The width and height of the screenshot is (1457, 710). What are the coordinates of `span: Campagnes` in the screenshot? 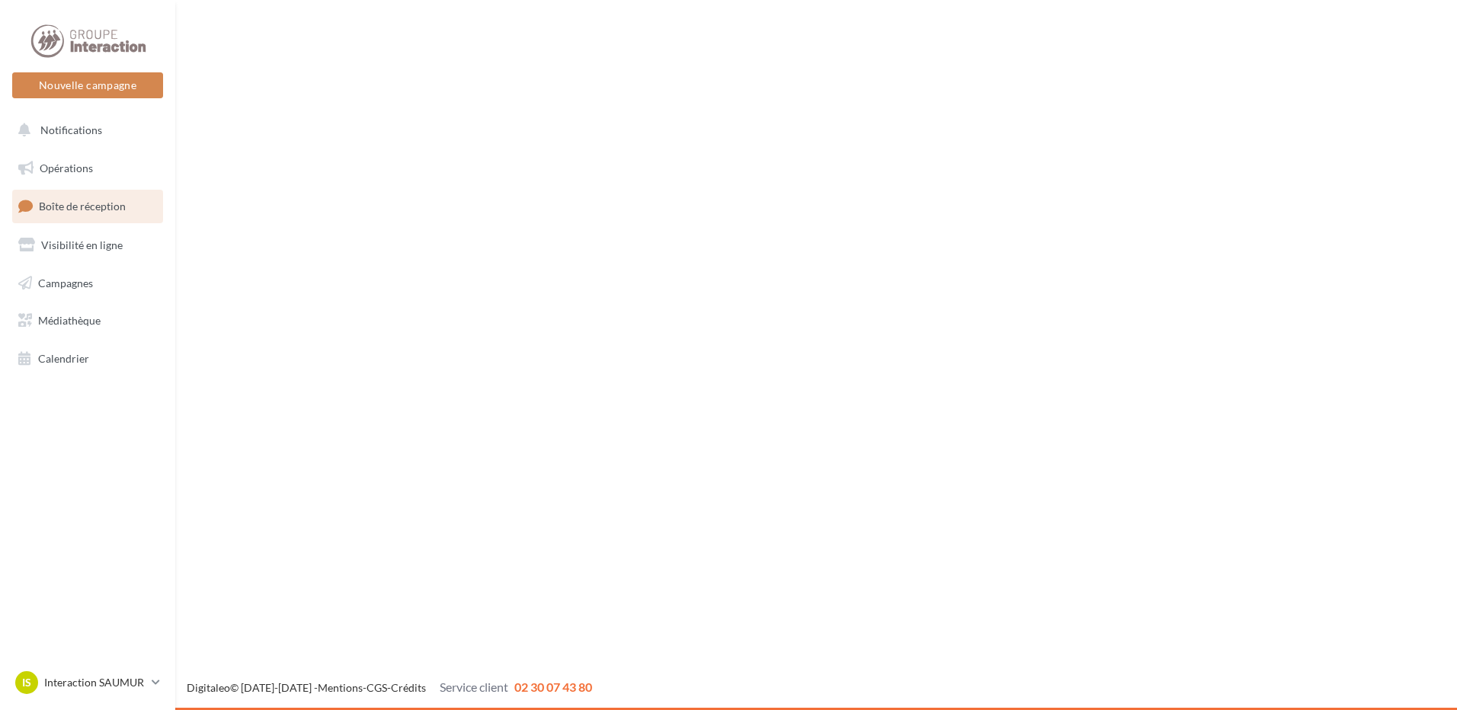 It's located at (66, 282).